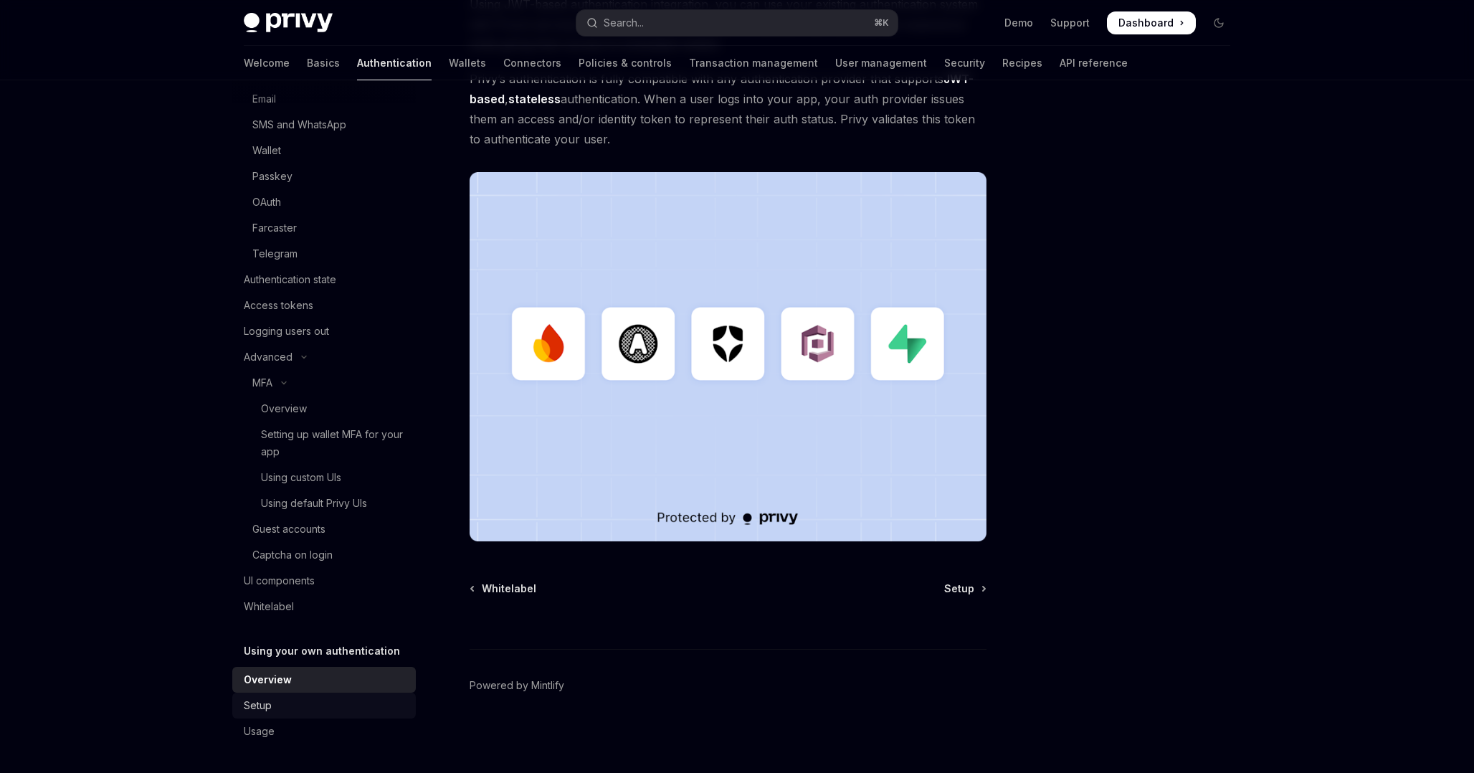 This screenshot has height=773, width=1474. I want to click on div: Farcaster, so click(275, 228).